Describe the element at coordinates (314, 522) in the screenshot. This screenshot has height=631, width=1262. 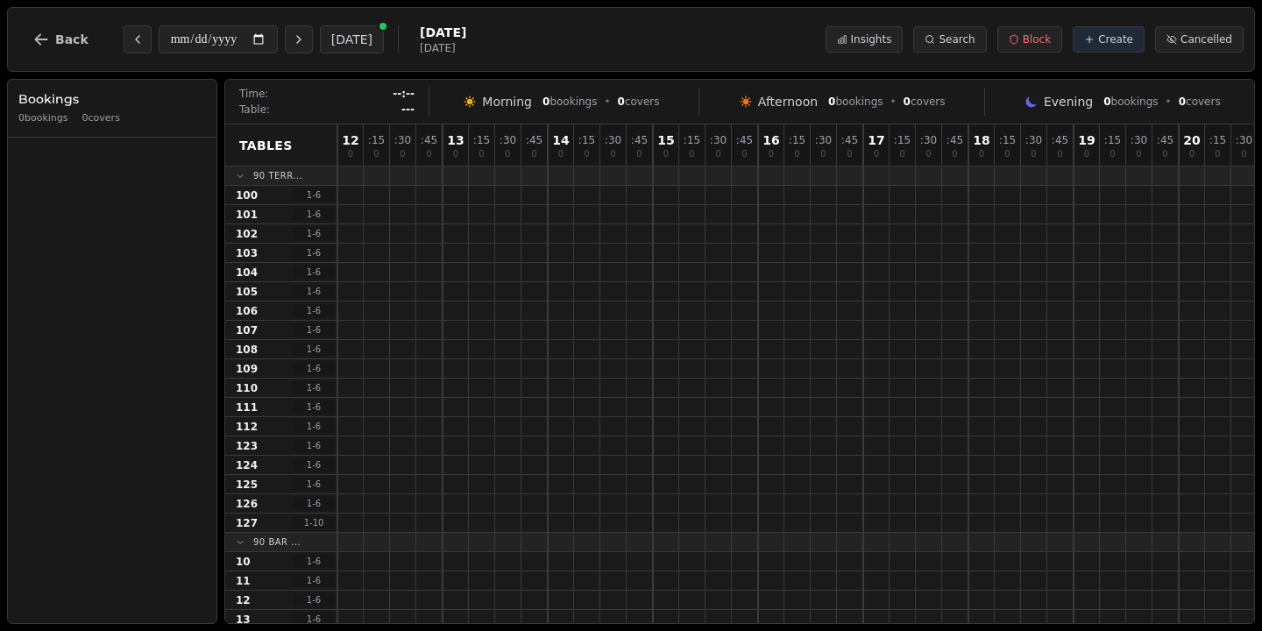
I see `span: 1 - 10` at that location.